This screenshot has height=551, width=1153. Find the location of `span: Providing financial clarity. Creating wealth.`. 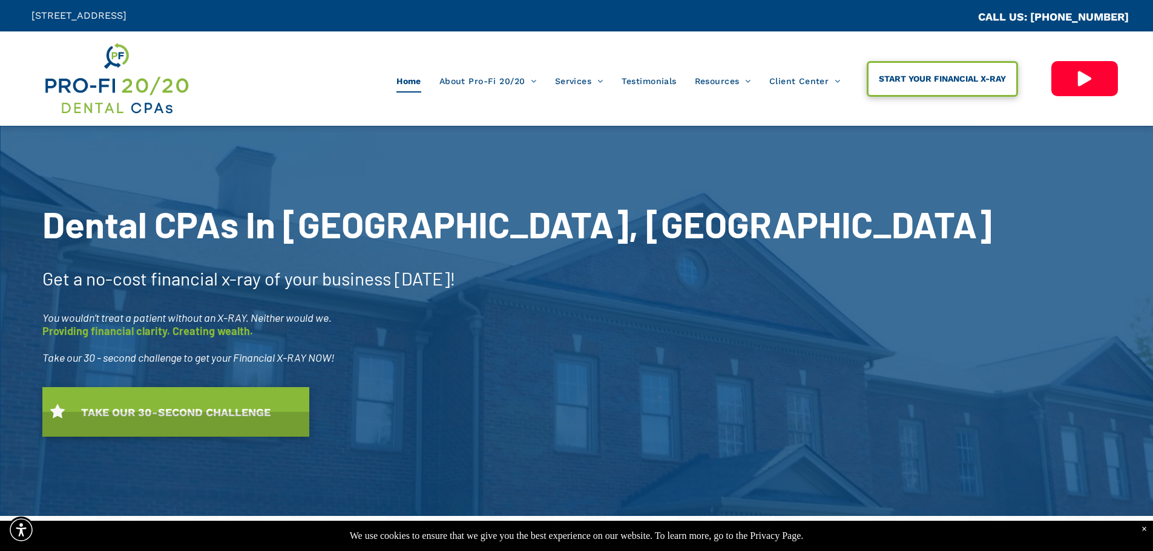

span: Providing financial clarity. Creating wealth. is located at coordinates (148, 331).